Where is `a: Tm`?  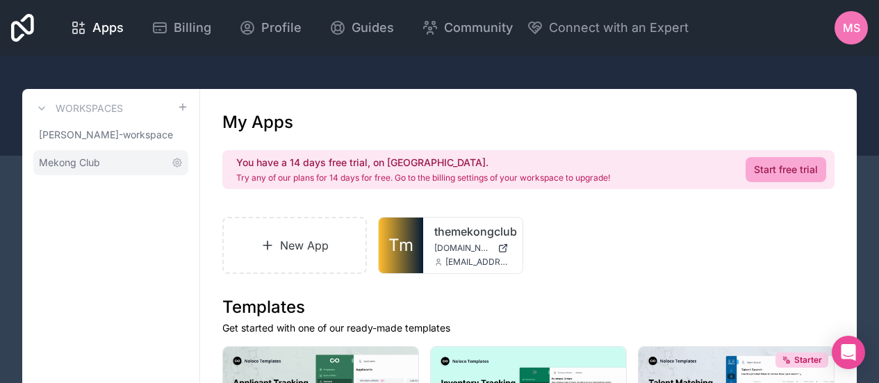 a: Tm is located at coordinates (401, 245).